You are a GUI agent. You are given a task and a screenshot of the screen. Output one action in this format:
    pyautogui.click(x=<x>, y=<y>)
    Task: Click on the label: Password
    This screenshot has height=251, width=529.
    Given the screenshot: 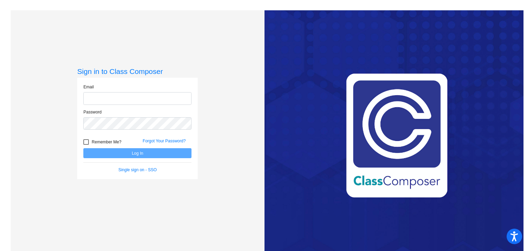 What is the action you would take?
    pyautogui.click(x=92, y=112)
    